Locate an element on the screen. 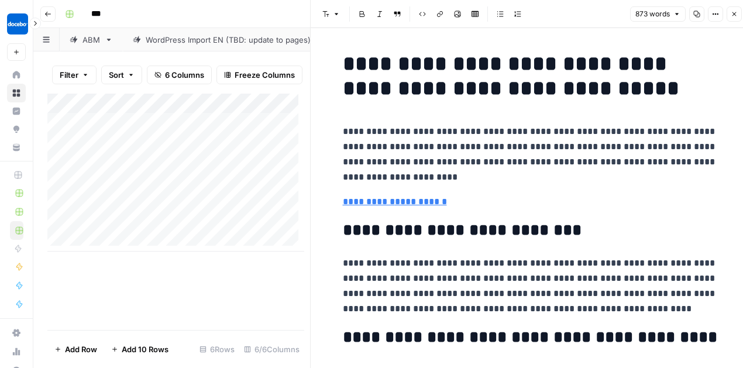 This screenshot has height=368, width=743. span: Add Row is located at coordinates (81, 349).